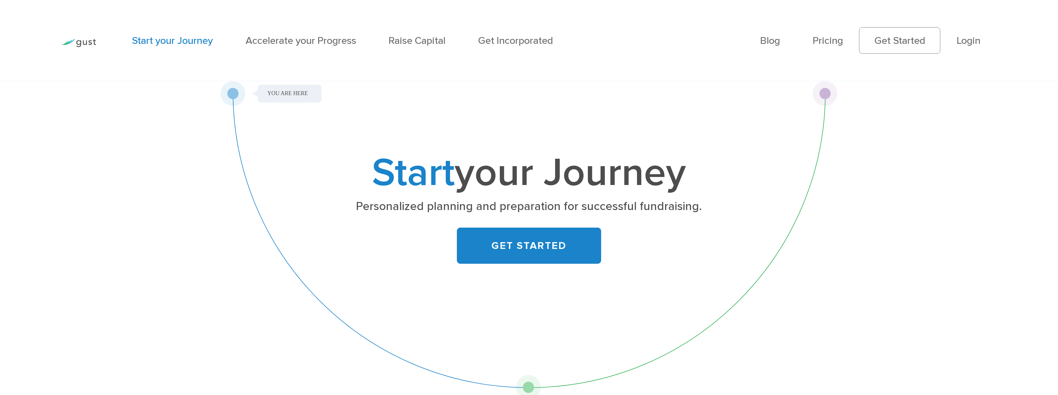 This screenshot has width=1058, height=395. Describe the element at coordinates (413, 173) in the screenshot. I see `span: Start` at that location.